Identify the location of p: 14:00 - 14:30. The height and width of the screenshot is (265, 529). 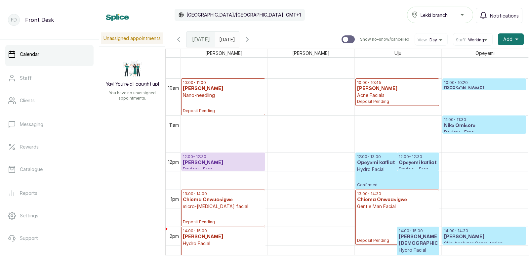
(485, 231).